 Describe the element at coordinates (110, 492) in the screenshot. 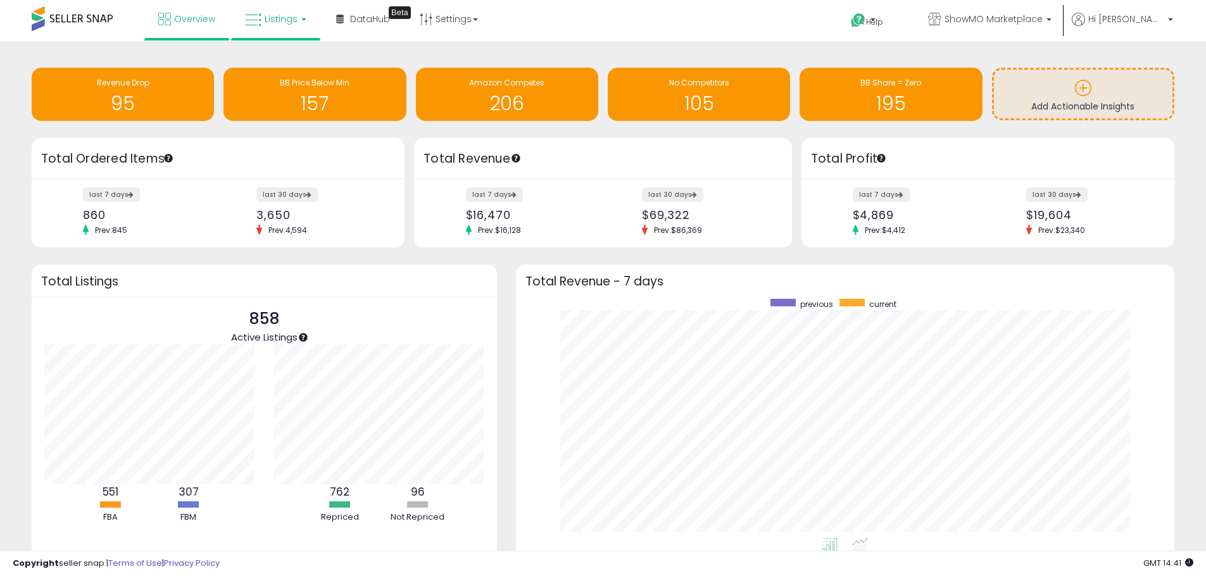

I see `b: 551` at that location.